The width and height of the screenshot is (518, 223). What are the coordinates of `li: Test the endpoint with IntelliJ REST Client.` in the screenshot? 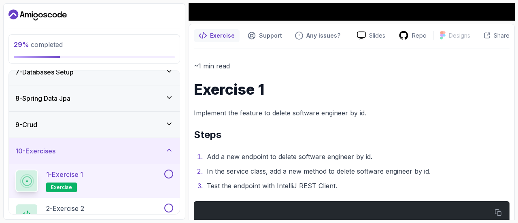 It's located at (357, 186).